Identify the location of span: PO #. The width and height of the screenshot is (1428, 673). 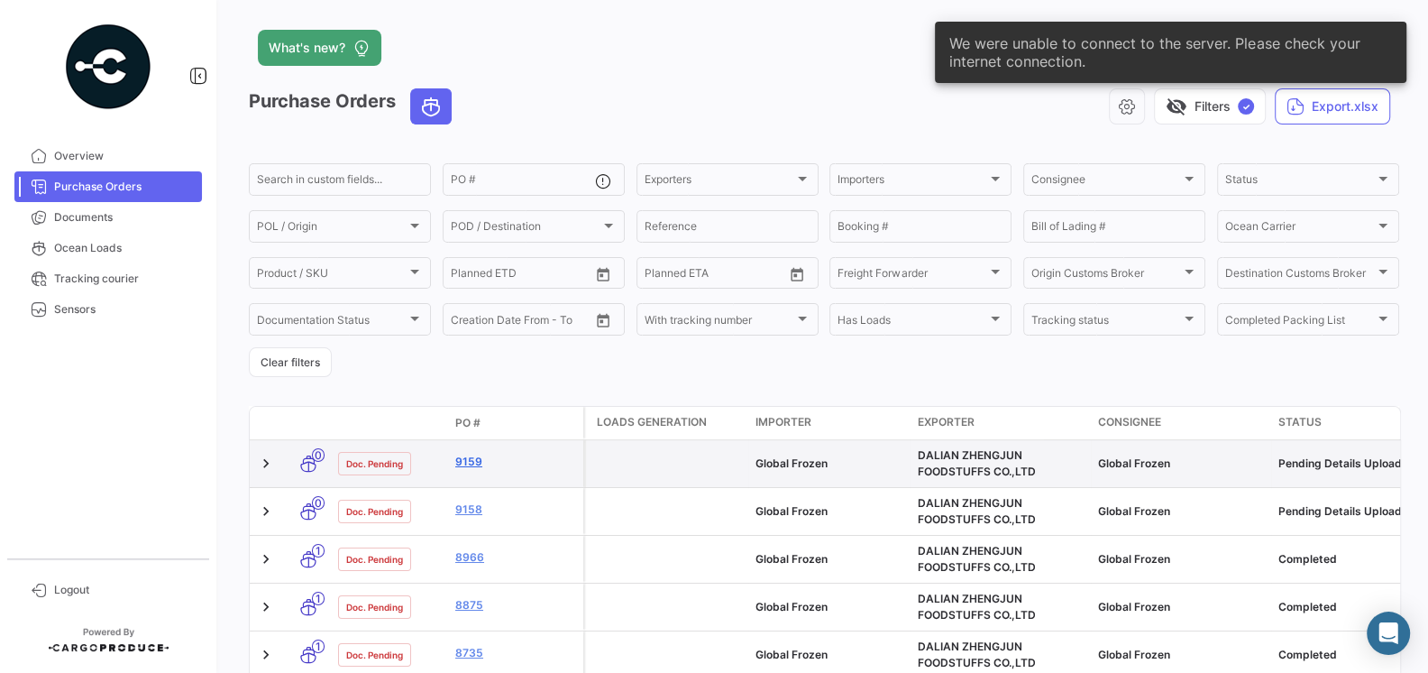
(468, 423).